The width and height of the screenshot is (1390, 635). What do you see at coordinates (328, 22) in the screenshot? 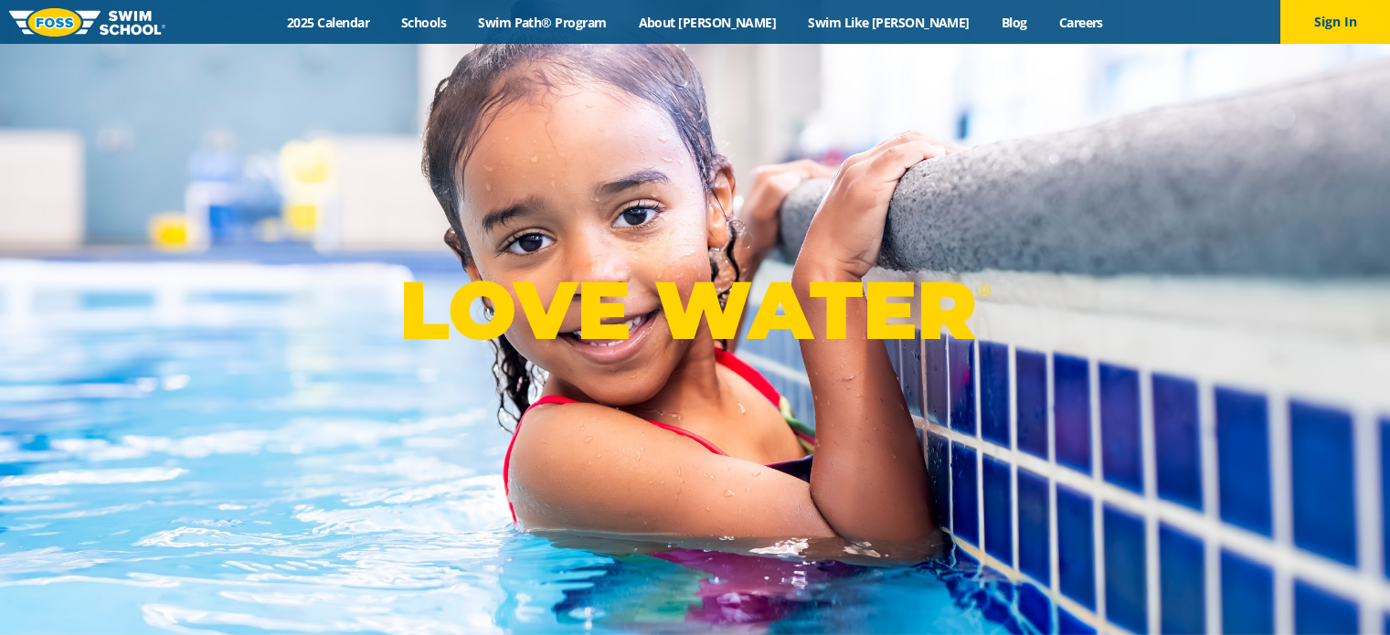
I see `a: 2025 Calendar` at bounding box center [328, 22].